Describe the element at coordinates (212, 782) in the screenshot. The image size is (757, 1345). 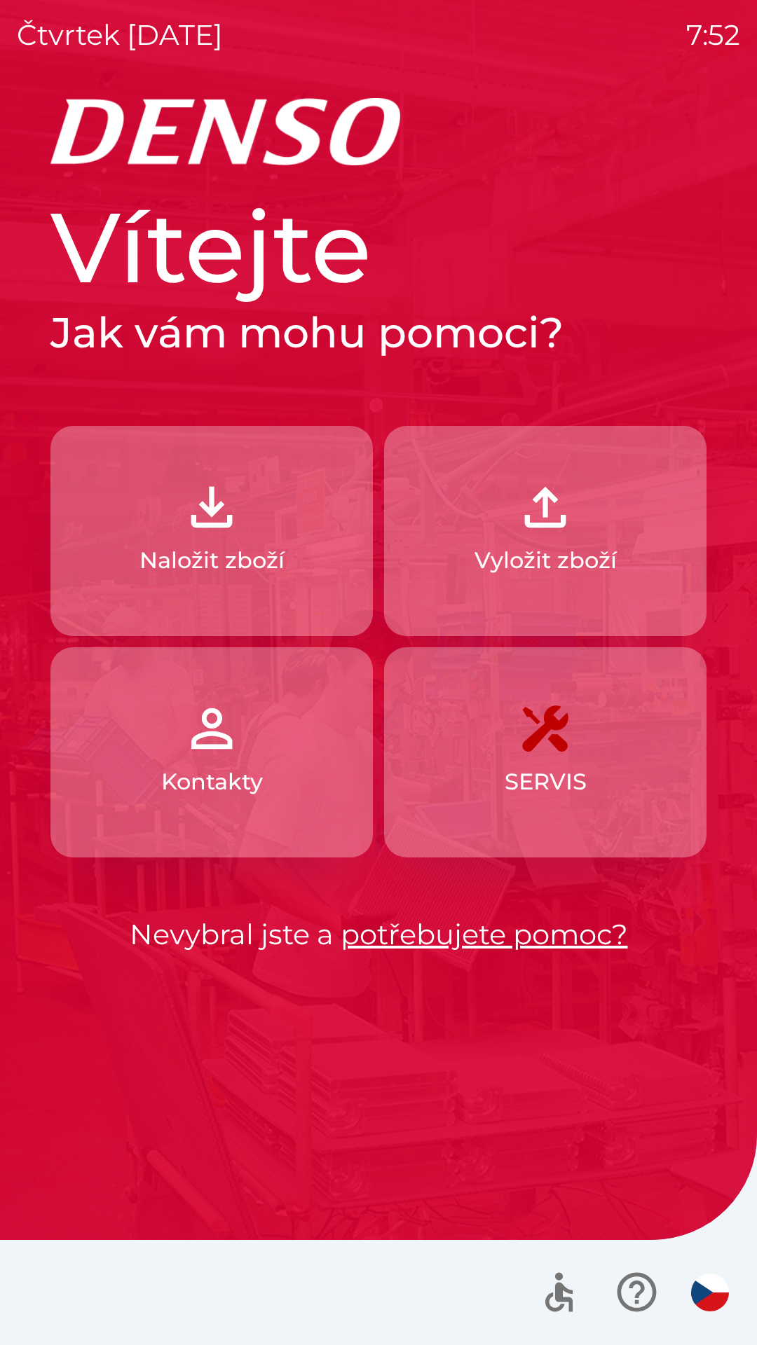
I see `p: Kontakty` at that location.